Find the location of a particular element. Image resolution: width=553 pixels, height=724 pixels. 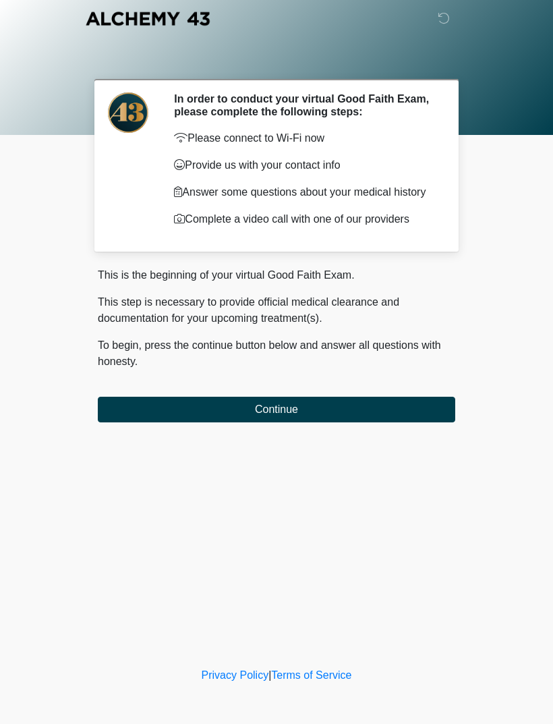

p: Complete a video call with one of our providers is located at coordinates (304, 219).